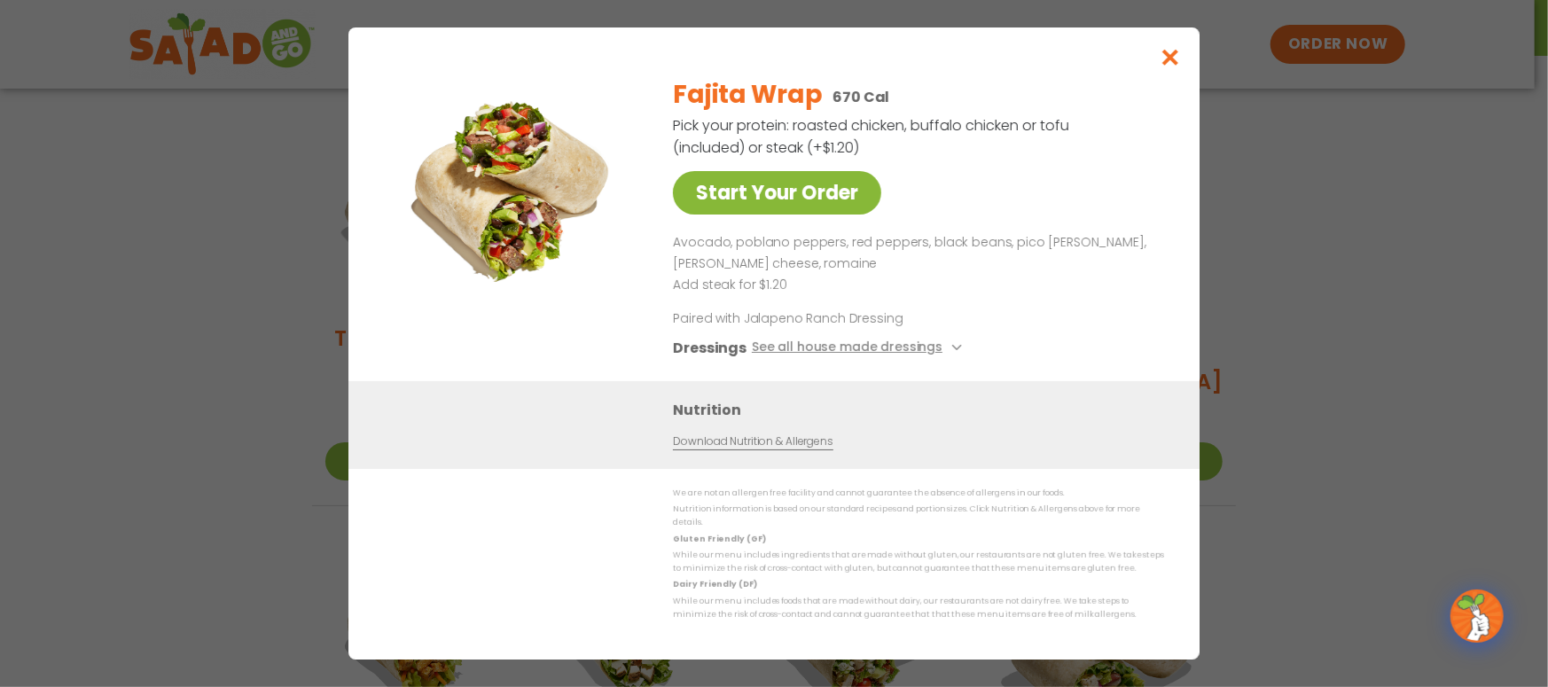 The width and height of the screenshot is (1548, 687). Describe the element at coordinates (918, 516) in the screenshot. I see `p: Nutrition information is based on our standard recipes and portion sizes. Click Nutrition & Aller...` at that location.